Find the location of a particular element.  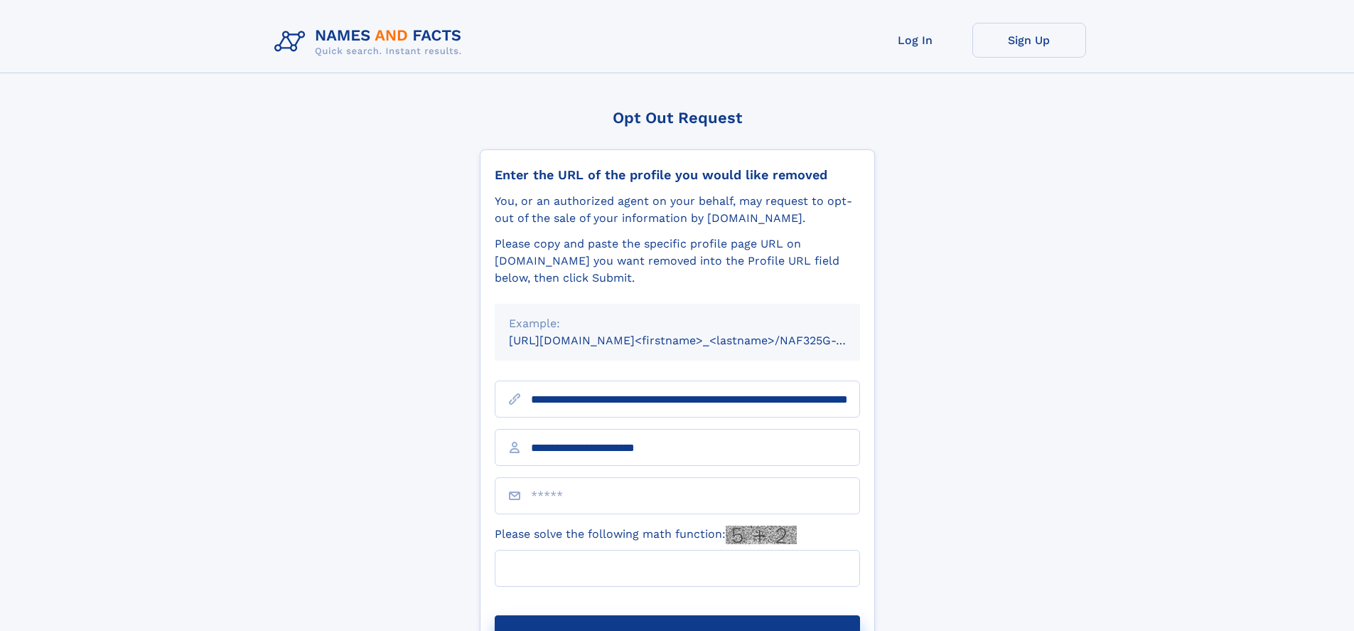

a: Sign Up is located at coordinates (1030, 40).